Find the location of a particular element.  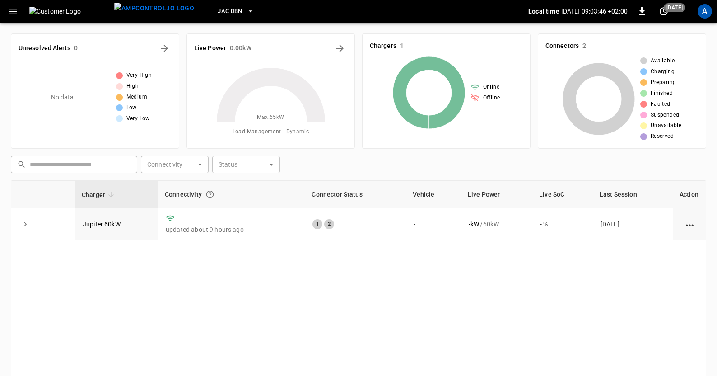

span: Load Management = Dynamic is located at coordinates (271, 132).